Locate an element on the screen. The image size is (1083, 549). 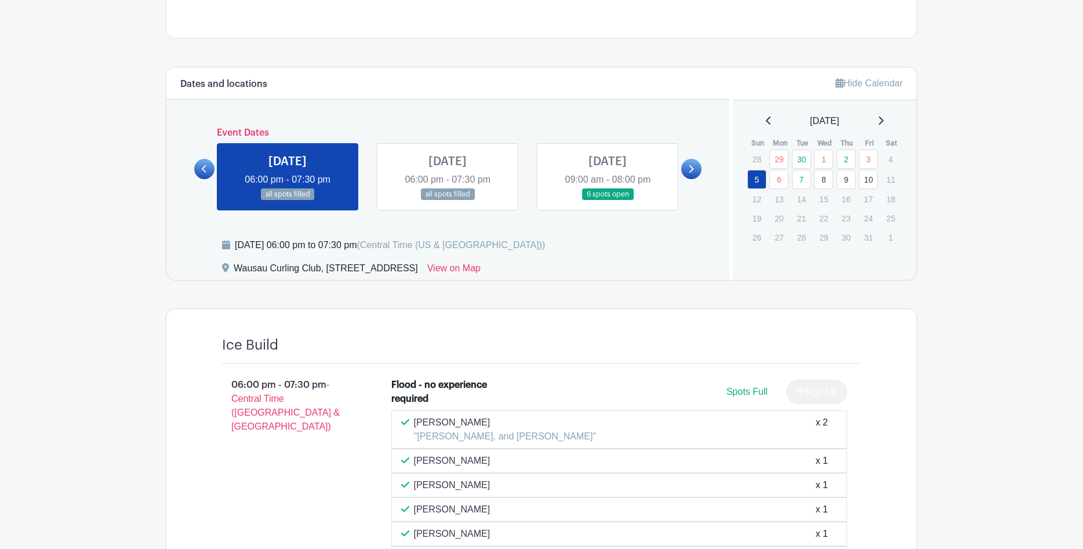
p: 20 is located at coordinates (779, 218).